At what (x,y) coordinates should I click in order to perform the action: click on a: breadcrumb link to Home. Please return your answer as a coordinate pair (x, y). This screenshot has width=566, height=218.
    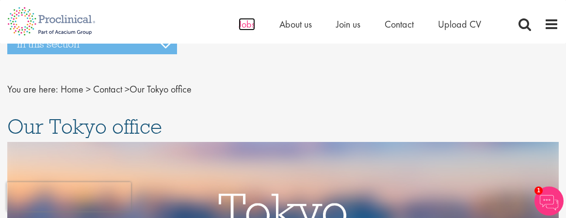
    Looking at the image, I should click on (72, 89).